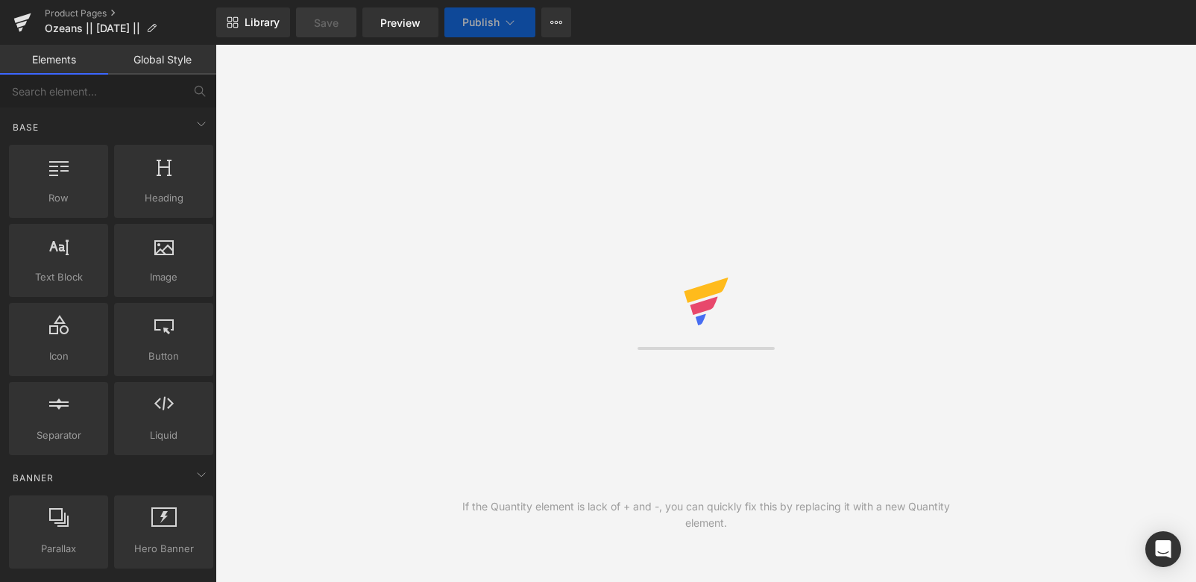  I want to click on span: Liquid, so click(163, 435).